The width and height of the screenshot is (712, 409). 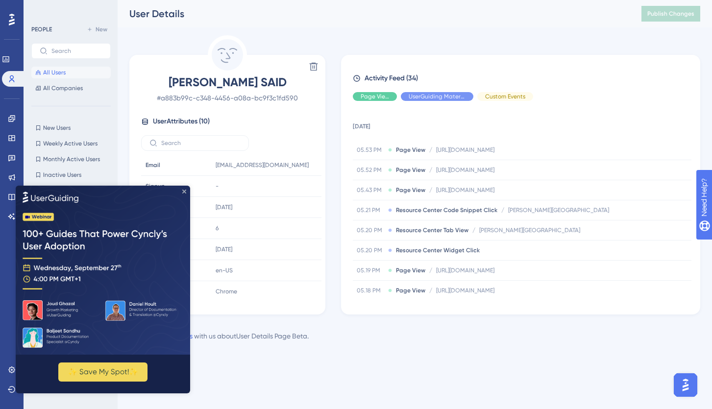 I want to click on span: Custom Events, so click(x=505, y=97).